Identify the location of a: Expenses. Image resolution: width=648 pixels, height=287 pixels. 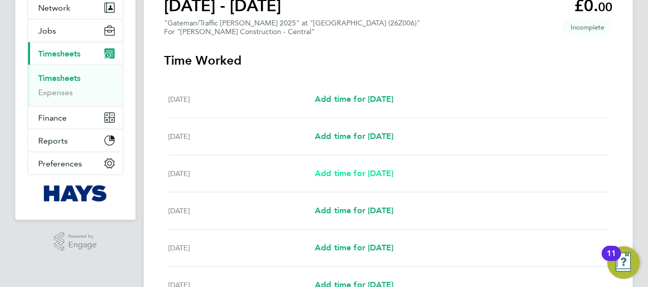
(56, 92).